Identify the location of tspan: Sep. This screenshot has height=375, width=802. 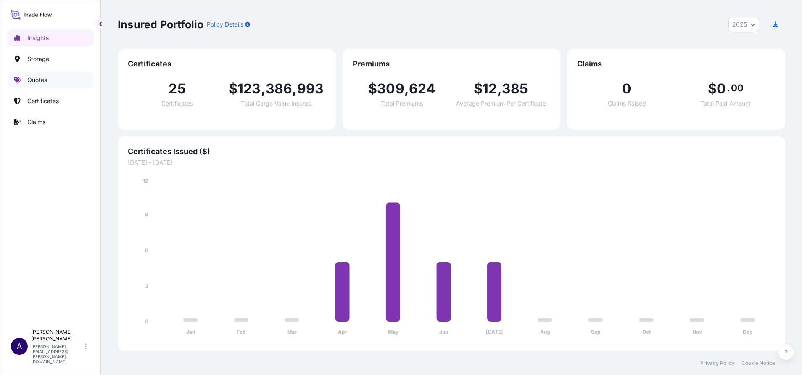
(596, 331).